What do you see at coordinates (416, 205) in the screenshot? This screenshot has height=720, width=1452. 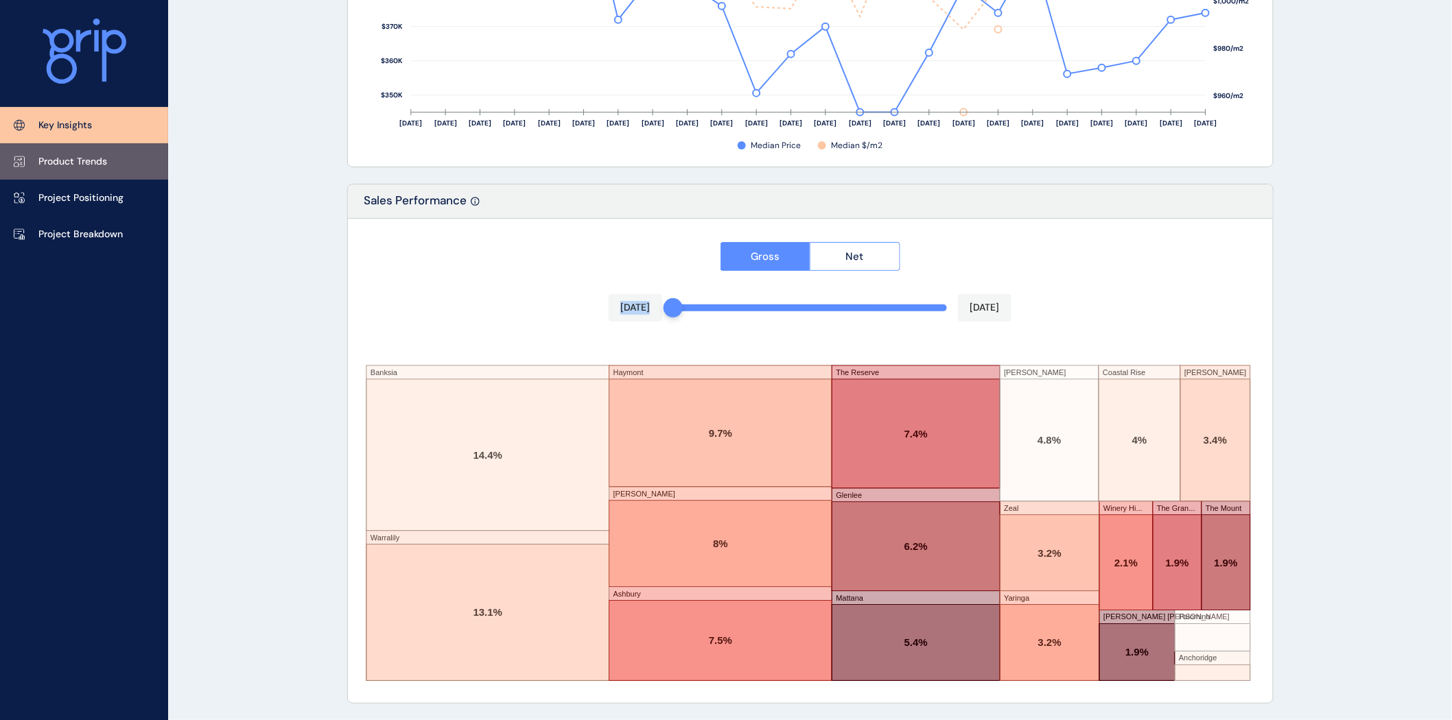 I see `p: Sales Performance` at bounding box center [416, 205].